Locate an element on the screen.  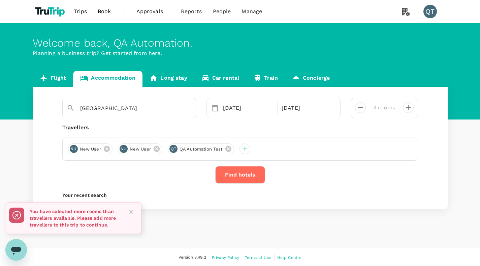
span: Reports is located at coordinates (191, 11).